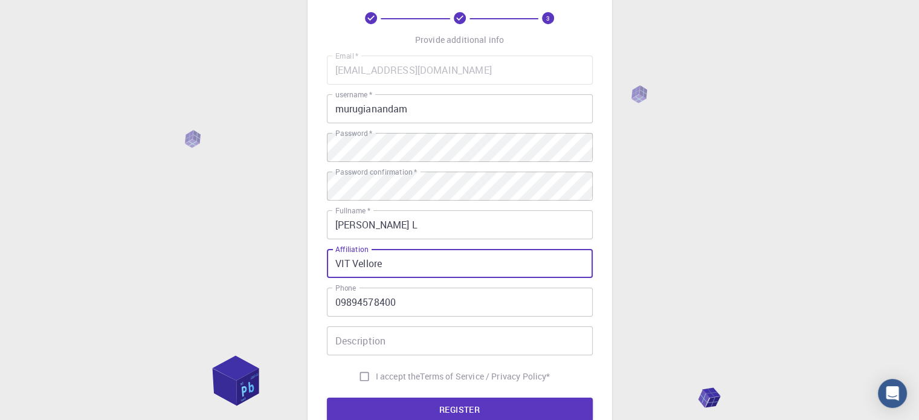  Describe the element at coordinates (352, 249) in the screenshot. I see `label: Affiliation` at that location.